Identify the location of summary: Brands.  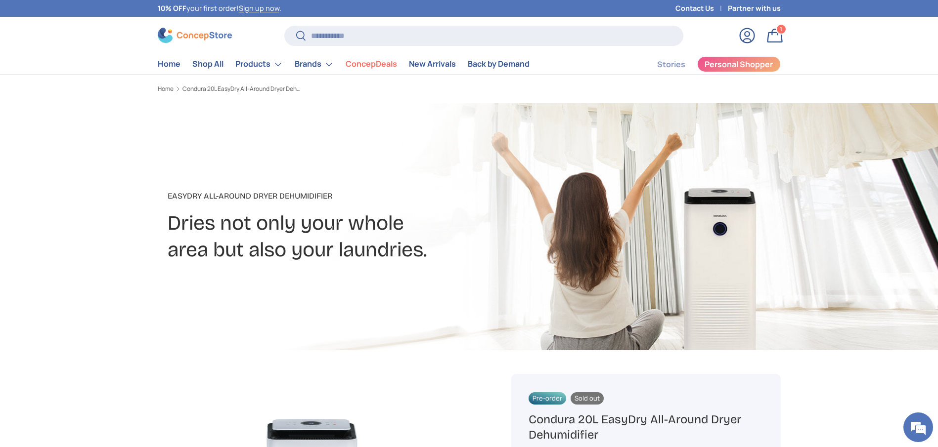
(314, 64).